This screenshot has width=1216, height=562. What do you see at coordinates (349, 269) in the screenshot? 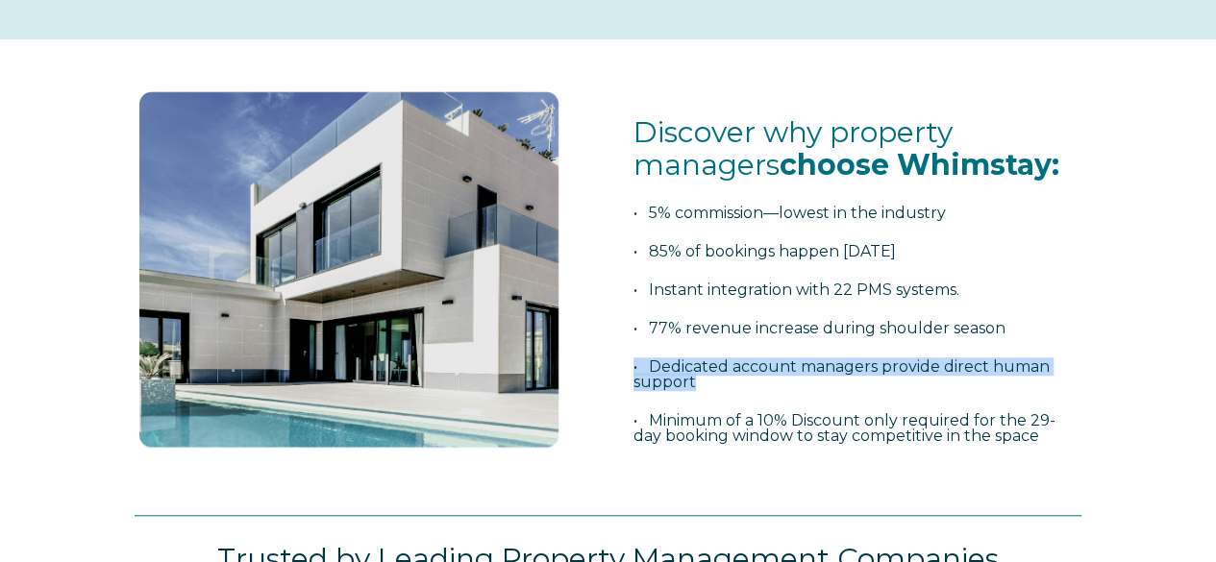
I see `img: foto 1` at bounding box center [349, 269].